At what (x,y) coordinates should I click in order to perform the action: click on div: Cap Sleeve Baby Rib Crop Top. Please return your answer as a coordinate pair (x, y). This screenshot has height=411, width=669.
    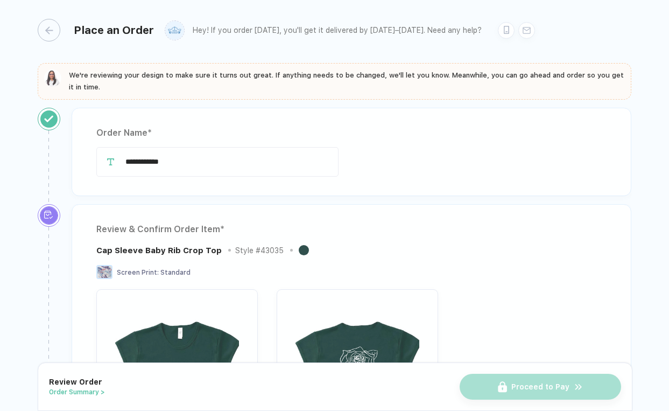
    Looking at the image, I should click on (159, 250).